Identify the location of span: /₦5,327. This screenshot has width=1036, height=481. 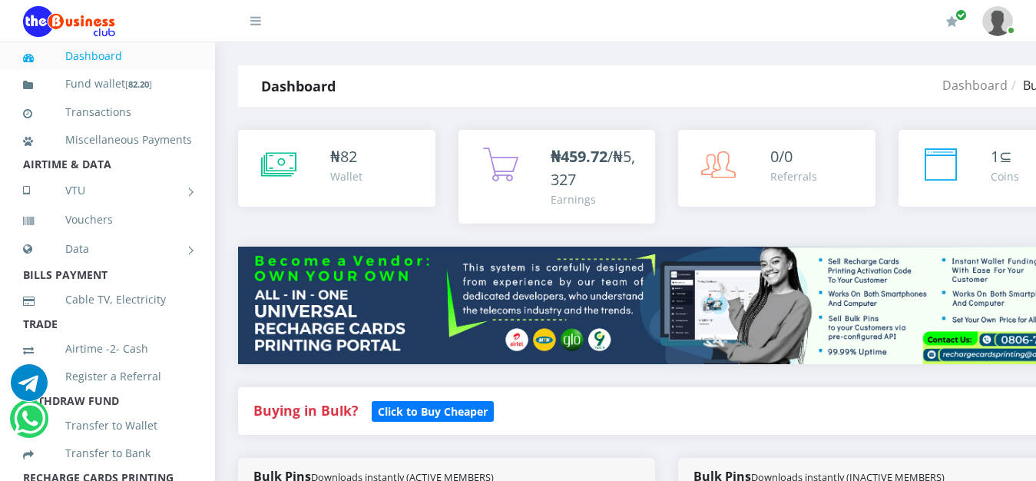
(593, 167).